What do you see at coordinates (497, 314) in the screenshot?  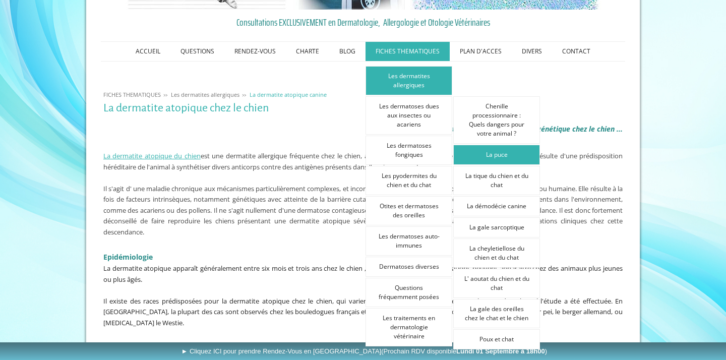 I see `a: La gale des oreilles chez le chat et le chien` at bounding box center [497, 314].